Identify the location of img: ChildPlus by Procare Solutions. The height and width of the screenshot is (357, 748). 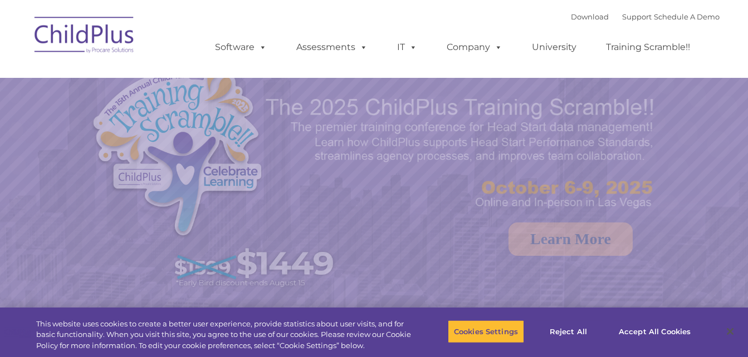
(85, 37).